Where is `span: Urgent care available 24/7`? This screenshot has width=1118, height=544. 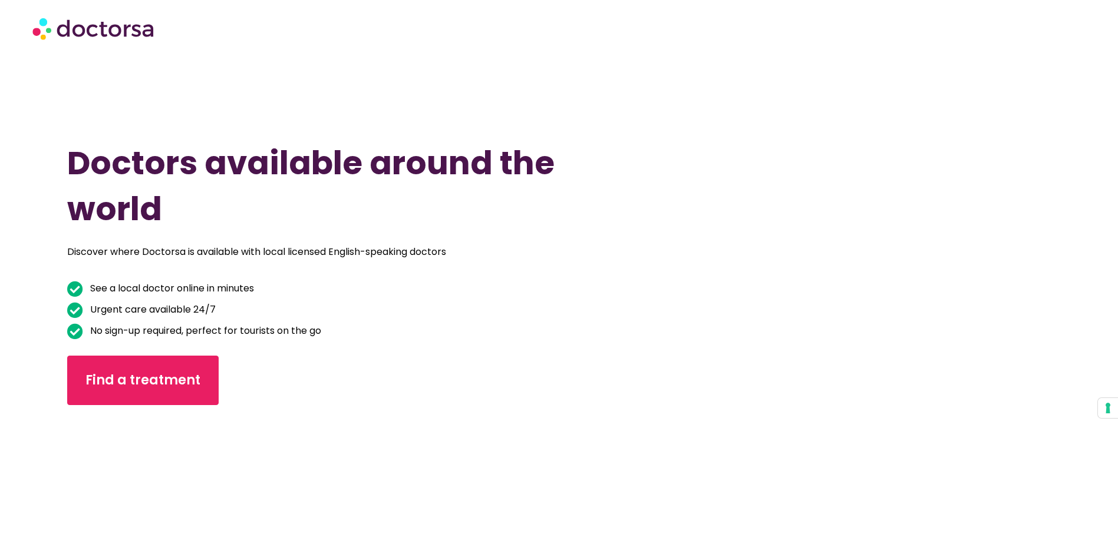 span: Urgent care available 24/7 is located at coordinates (151, 310).